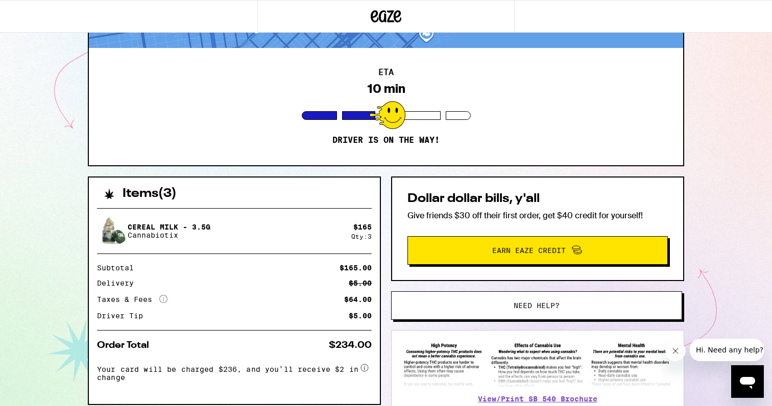 The width and height of the screenshot is (772, 406). I want to click on img: Cereal Milk - 3.5g, so click(111, 231).